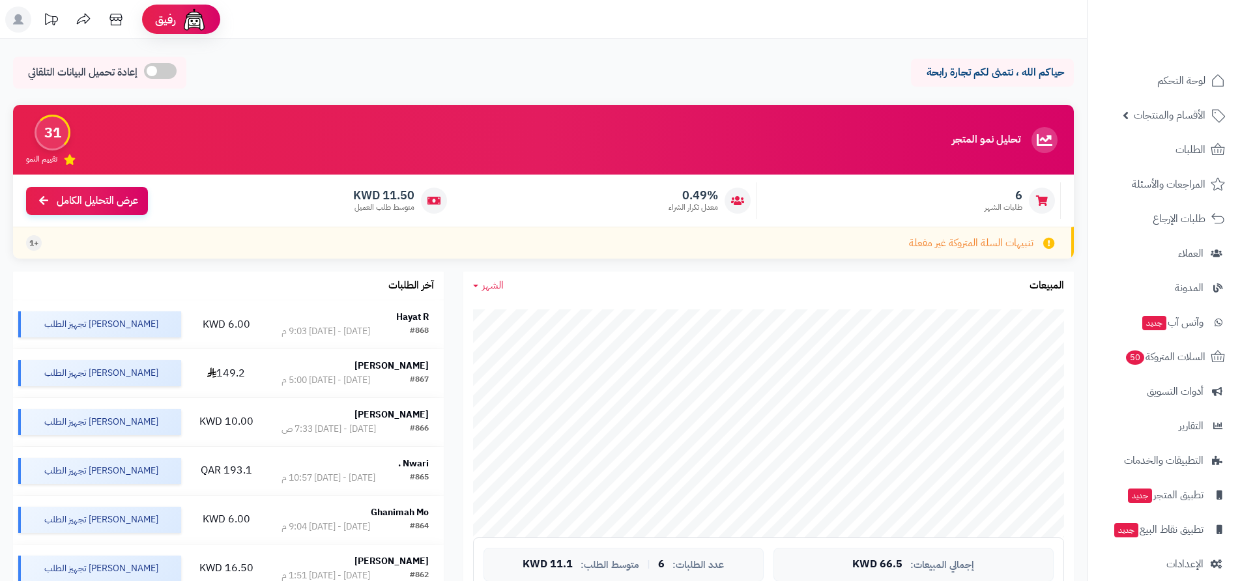  I want to click on span: رفيق, so click(166, 20).